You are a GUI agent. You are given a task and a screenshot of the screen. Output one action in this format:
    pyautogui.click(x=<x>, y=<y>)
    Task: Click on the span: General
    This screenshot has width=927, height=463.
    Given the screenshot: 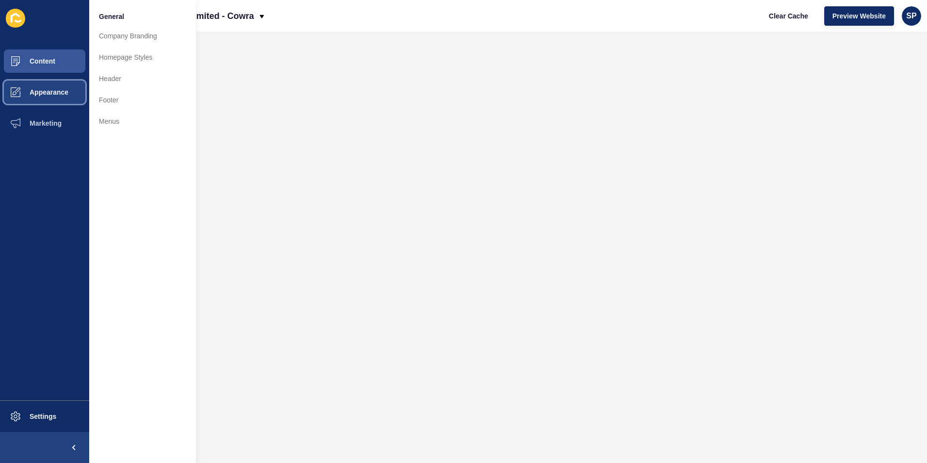 What is the action you would take?
    pyautogui.click(x=112, y=16)
    